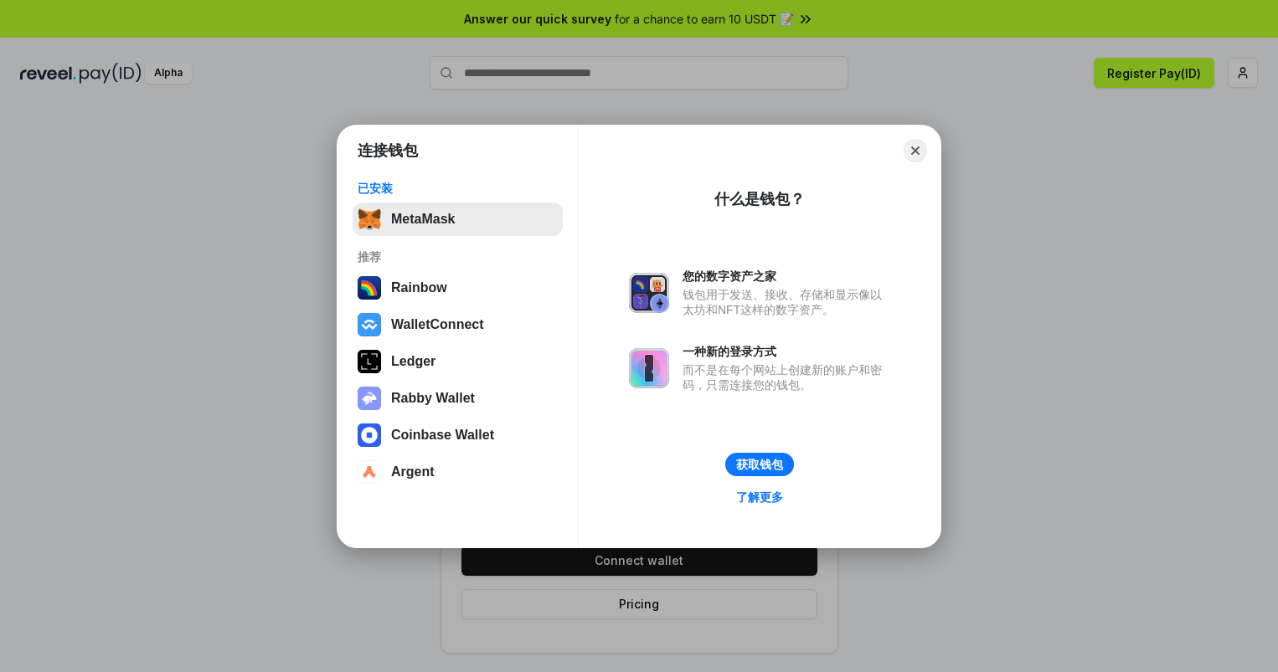  Describe the element at coordinates (433, 399) in the screenshot. I see `div: Rabby Wallet` at that location.